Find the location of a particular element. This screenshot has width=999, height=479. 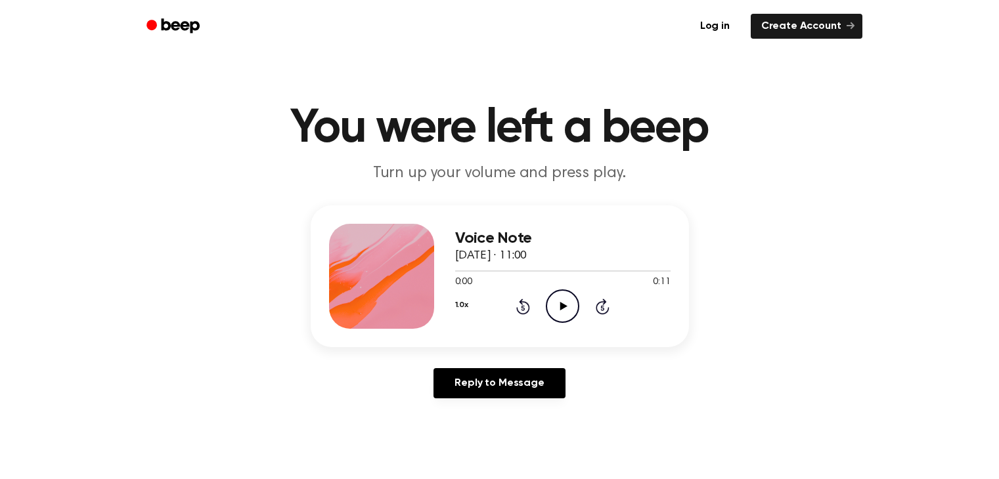

h3: Voice Note is located at coordinates (563, 238).